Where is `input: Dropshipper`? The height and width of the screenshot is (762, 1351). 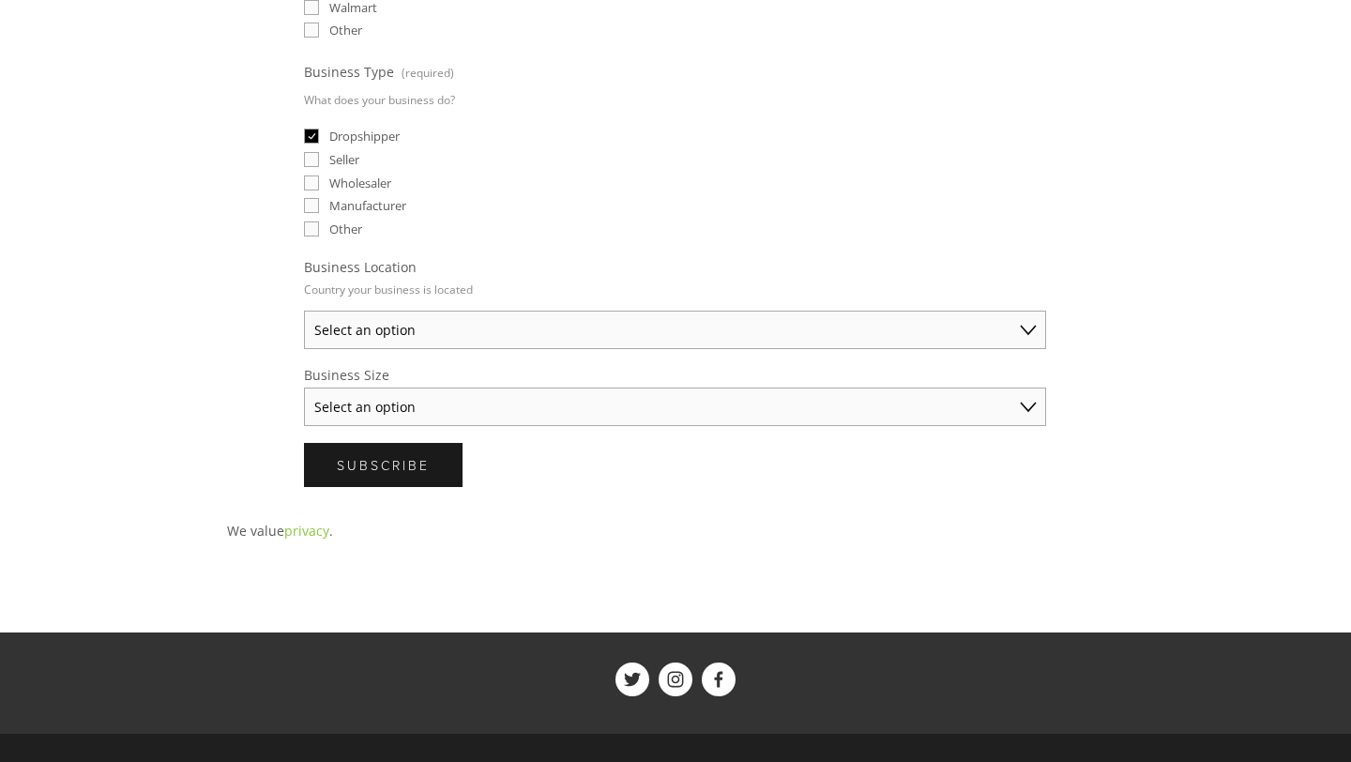
input: Dropshipper is located at coordinates (312, 136).